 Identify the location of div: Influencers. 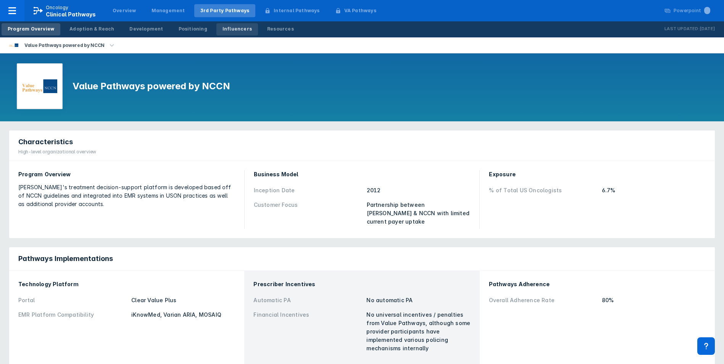
(237, 29).